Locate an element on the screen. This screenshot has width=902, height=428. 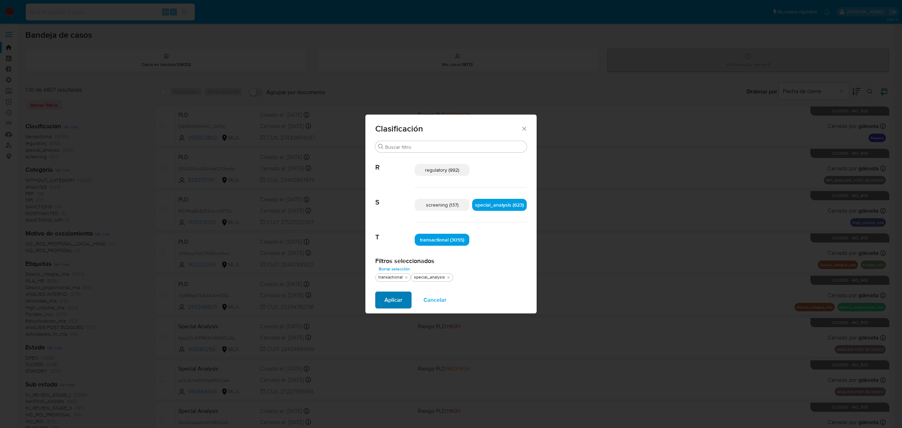
div: screening (137) is located at coordinates (442, 205).